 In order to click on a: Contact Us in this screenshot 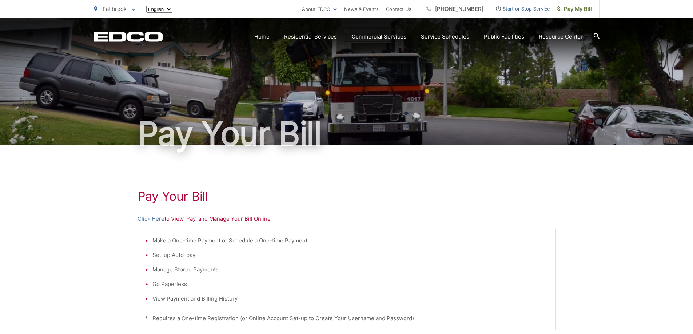, I will do `click(399, 9)`.